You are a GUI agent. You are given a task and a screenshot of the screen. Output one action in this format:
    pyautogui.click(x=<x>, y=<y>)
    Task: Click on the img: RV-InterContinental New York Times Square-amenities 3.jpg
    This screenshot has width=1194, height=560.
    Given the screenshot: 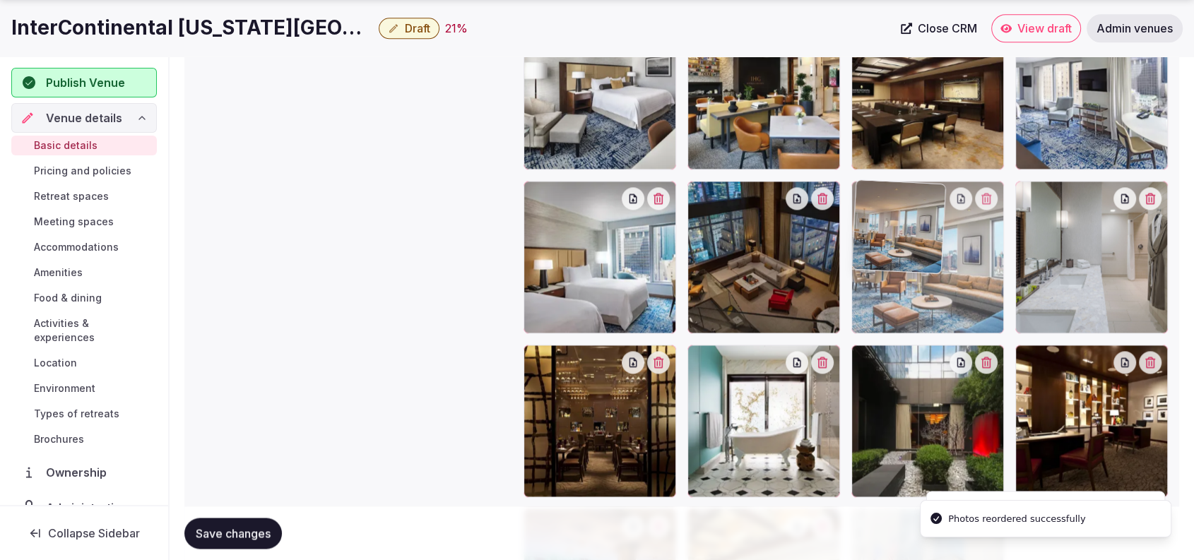 What is the action you would take?
    pyautogui.click(x=899, y=227)
    